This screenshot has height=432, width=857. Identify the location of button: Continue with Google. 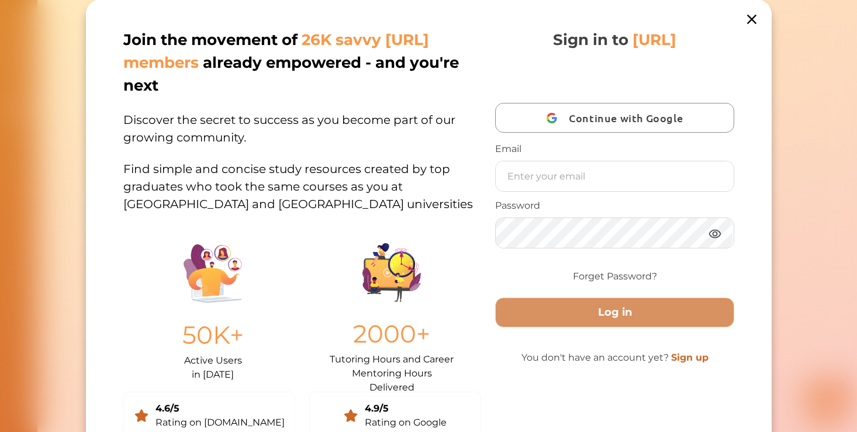
(614, 117).